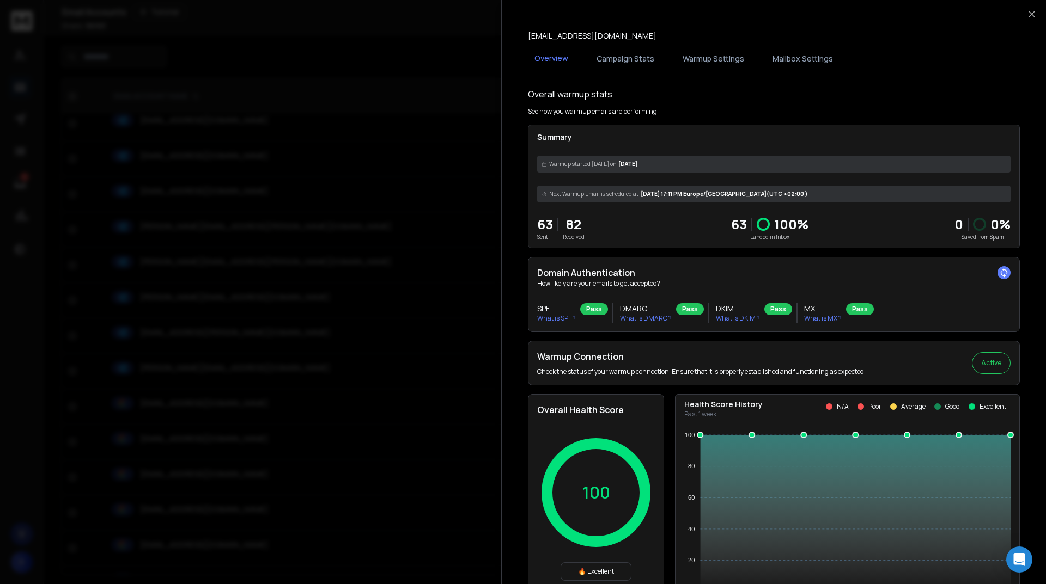 The height and width of the screenshot is (584, 1046). What do you see at coordinates (594, 194) in the screenshot?
I see `span: Next Warmup Email is scheduled at` at bounding box center [594, 194].